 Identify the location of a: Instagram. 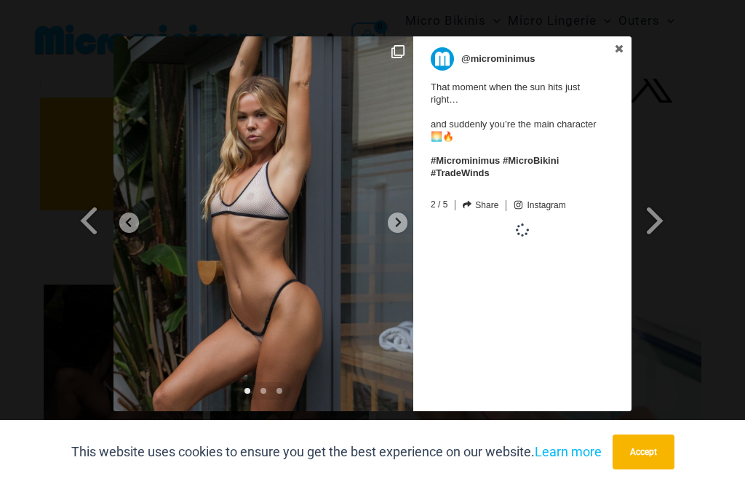
(539, 205).